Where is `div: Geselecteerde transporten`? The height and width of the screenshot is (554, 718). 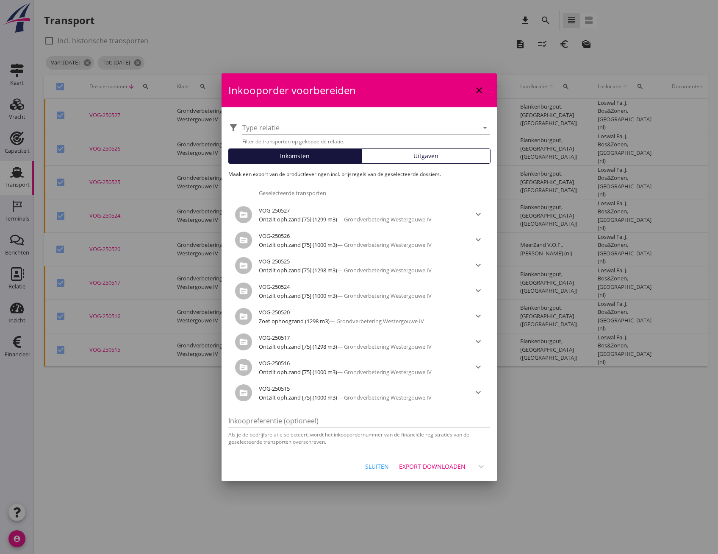
div: Geselecteerde transporten is located at coordinates (371, 193).